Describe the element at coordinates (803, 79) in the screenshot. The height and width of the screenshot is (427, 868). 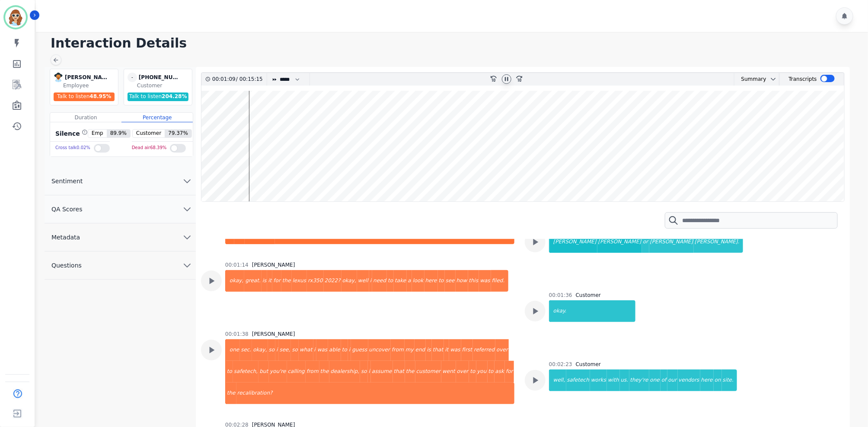
I see `div: Transcripts` at that location.